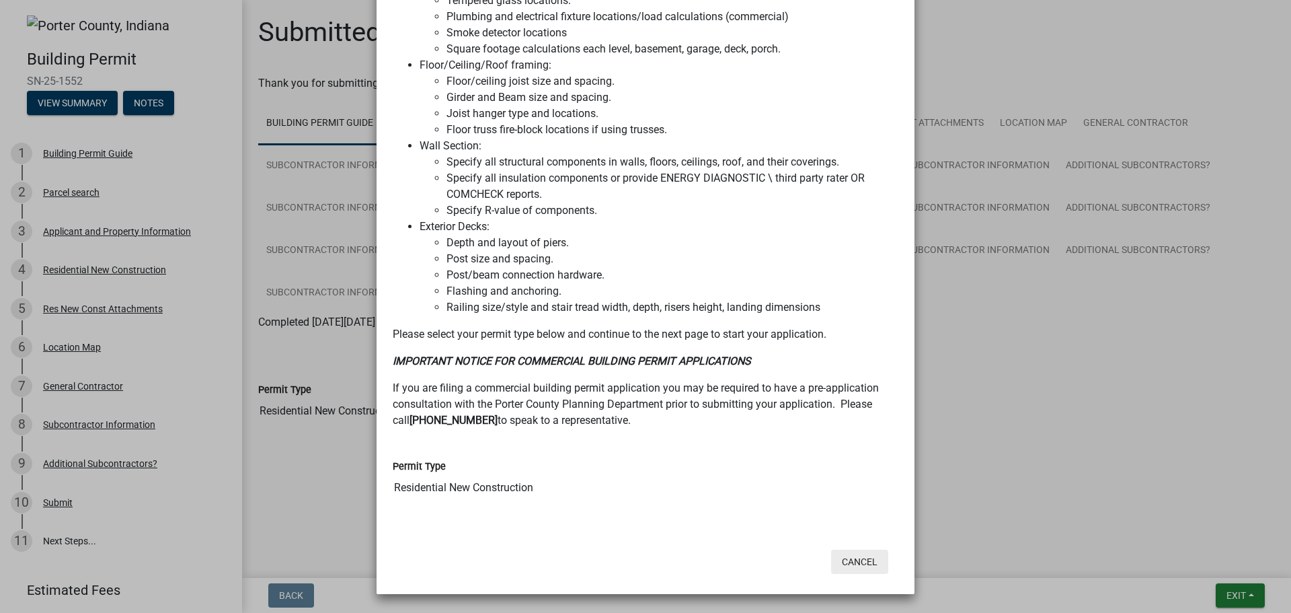  I want to click on li: Flashing and anchoring., so click(672, 291).